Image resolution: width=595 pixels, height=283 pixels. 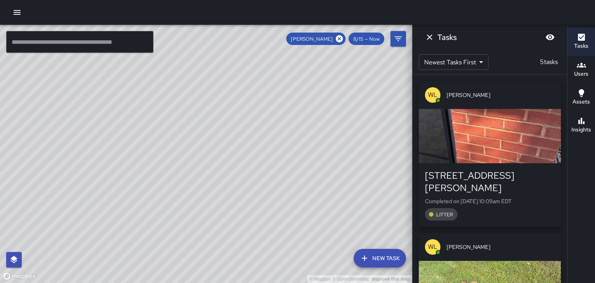 I want to click on button: Blur, so click(x=550, y=37).